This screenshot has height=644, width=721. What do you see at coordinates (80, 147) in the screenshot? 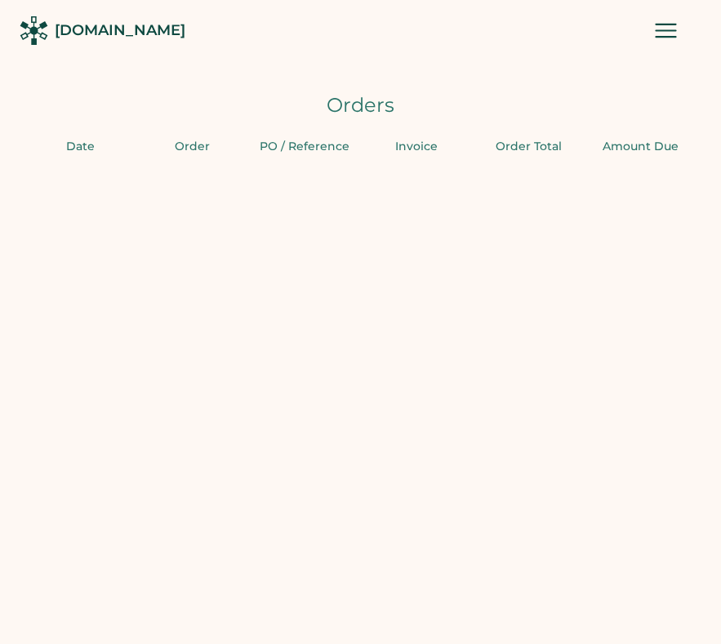
I see `div: Date` at bounding box center [80, 147].